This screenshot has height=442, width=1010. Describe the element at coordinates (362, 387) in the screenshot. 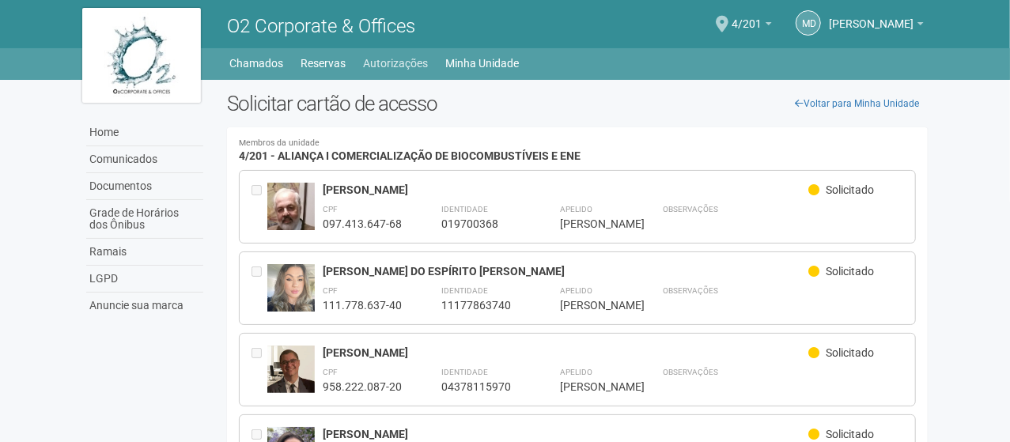

I see `div: 958.222.087-20` at that location.